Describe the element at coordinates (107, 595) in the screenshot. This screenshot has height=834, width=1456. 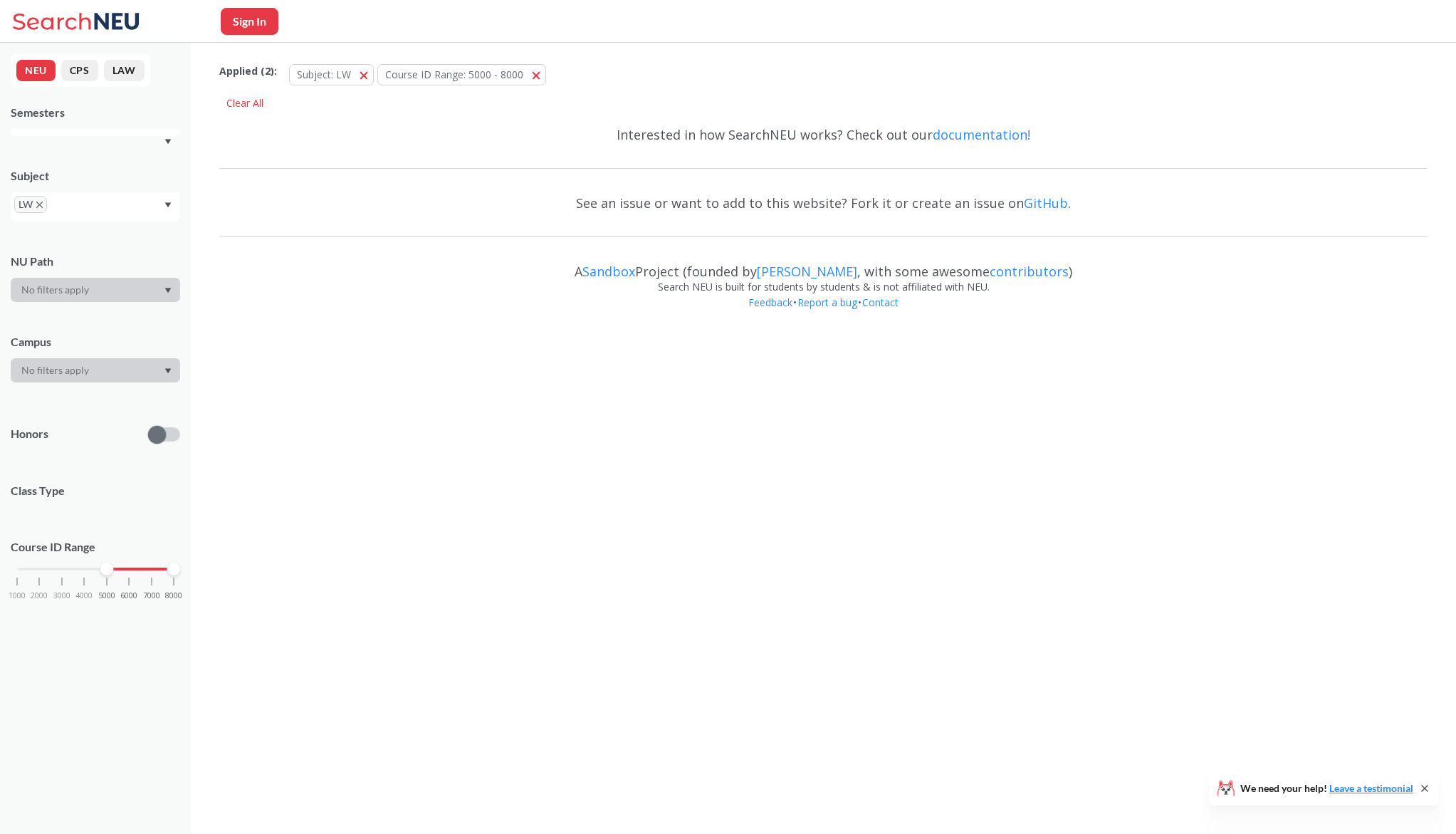
I see `span: 5000` at that location.